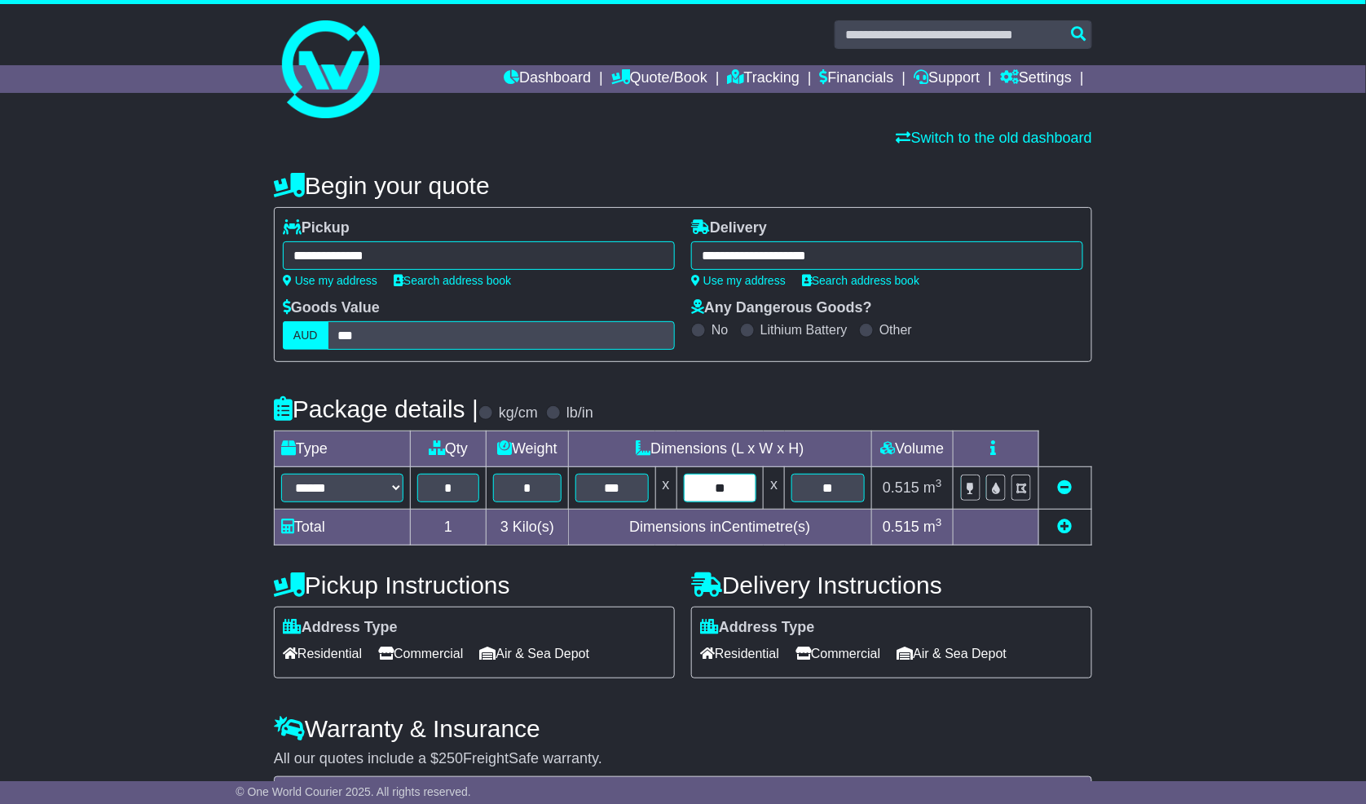  I want to click on span: 250, so click(451, 758).